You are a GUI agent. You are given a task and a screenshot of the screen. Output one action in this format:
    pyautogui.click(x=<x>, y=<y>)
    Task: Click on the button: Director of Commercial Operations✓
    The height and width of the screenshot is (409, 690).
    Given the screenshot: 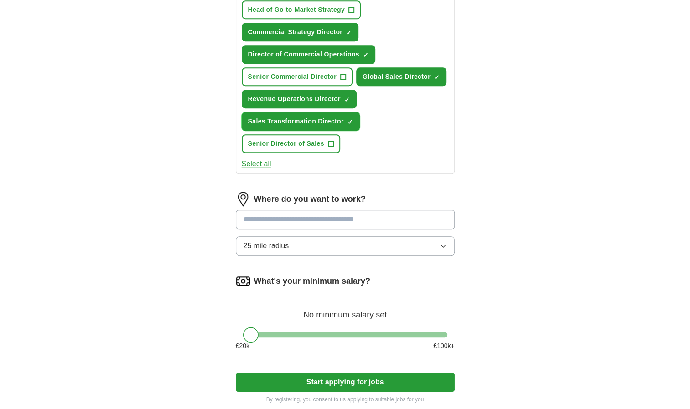 What is the action you would take?
    pyautogui.click(x=308, y=54)
    